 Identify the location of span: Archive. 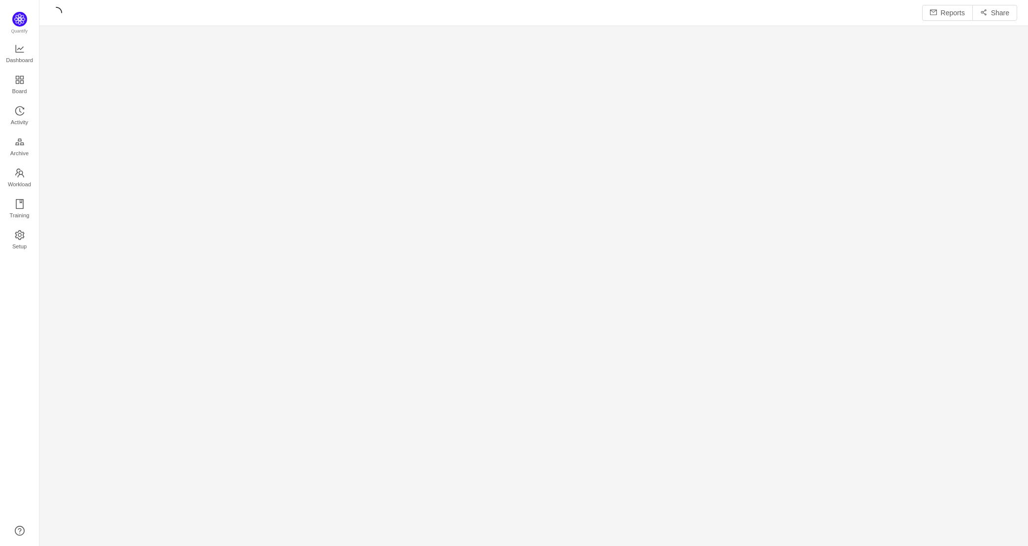
(19, 153).